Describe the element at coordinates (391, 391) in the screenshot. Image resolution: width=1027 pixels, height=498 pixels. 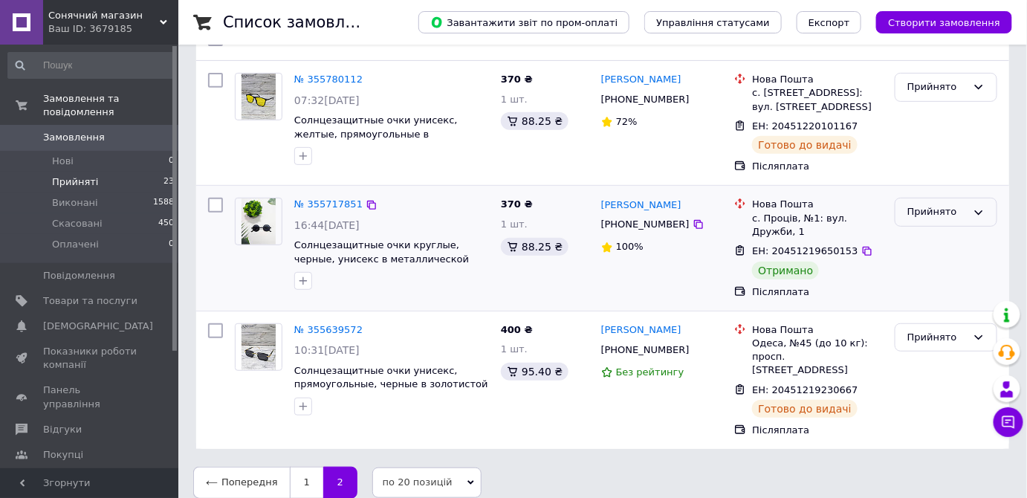
I see `a: Солнцезащитные очки унисекс, прямоугольные, черные в золотистой металлической оправе ( без брендо...` at that location.